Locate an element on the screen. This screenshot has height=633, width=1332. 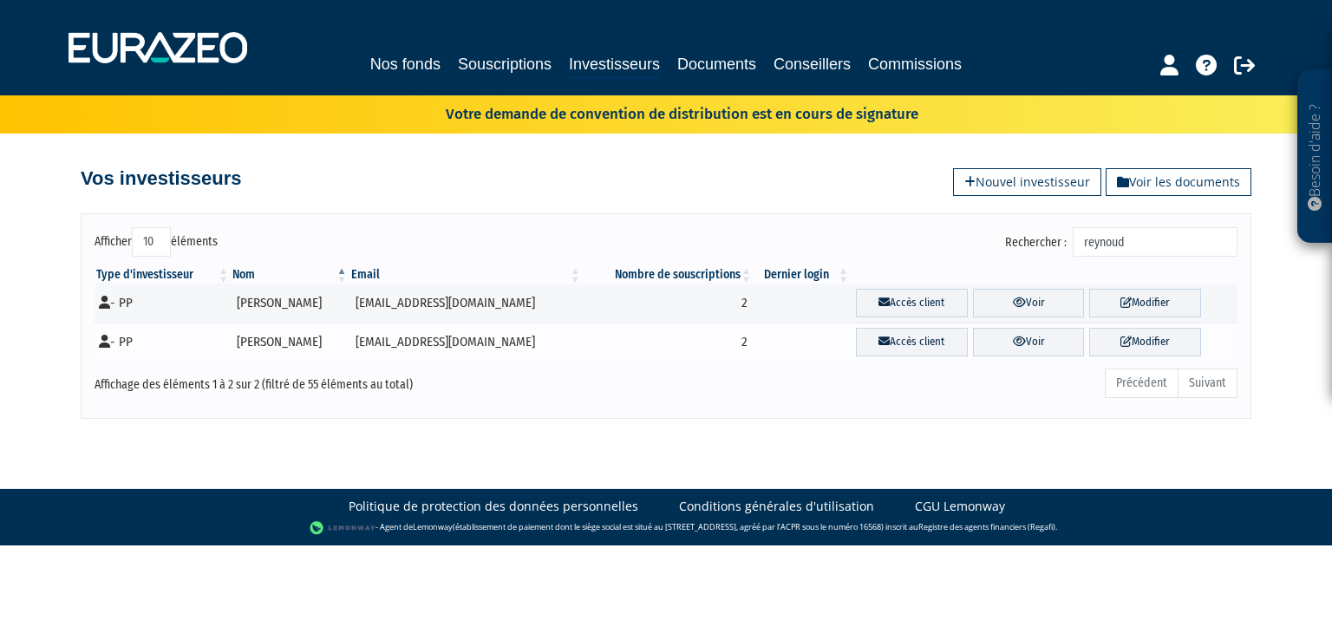
a: Investisseurs is located at coordinates (614, 65).